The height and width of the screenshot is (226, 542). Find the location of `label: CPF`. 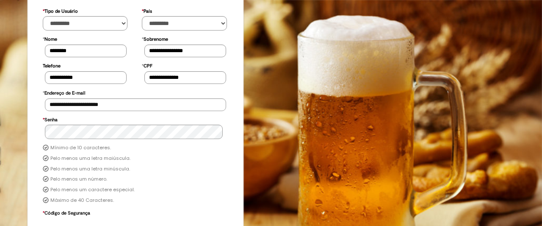

label: CPF is located at coordinates (147, 65).